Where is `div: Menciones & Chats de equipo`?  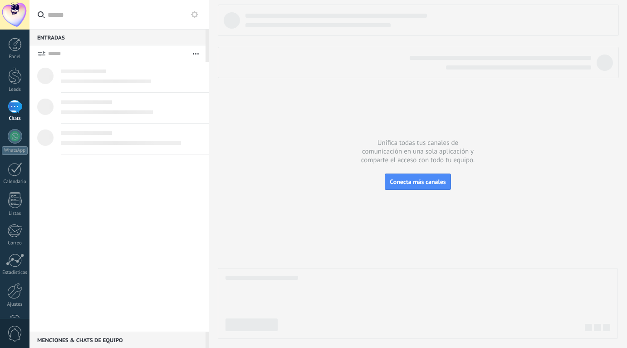
div: Menciones & Chats de equipo is located at coordinates (118, 339).